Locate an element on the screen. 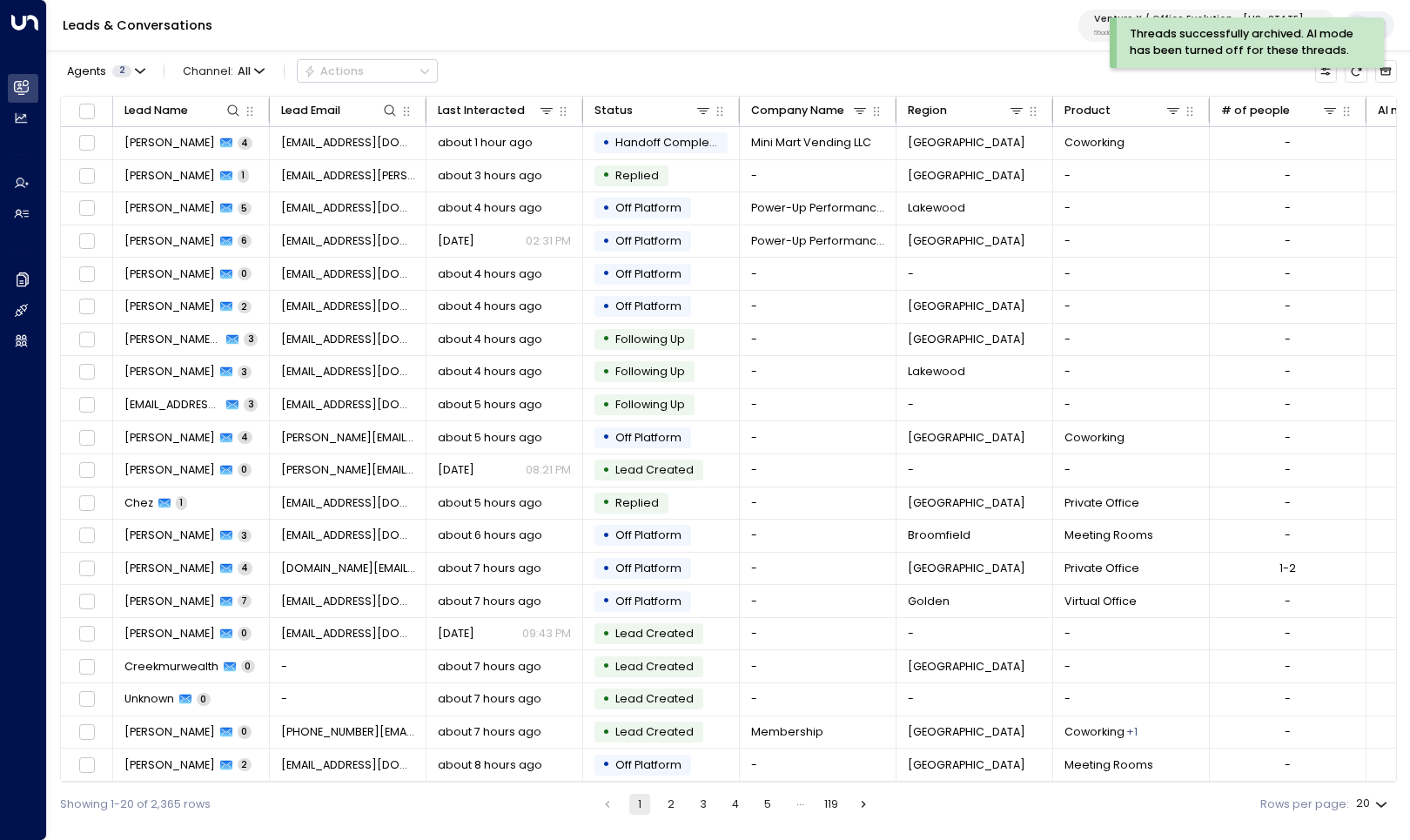  span: Following Up is located at coordinates (650, 338).